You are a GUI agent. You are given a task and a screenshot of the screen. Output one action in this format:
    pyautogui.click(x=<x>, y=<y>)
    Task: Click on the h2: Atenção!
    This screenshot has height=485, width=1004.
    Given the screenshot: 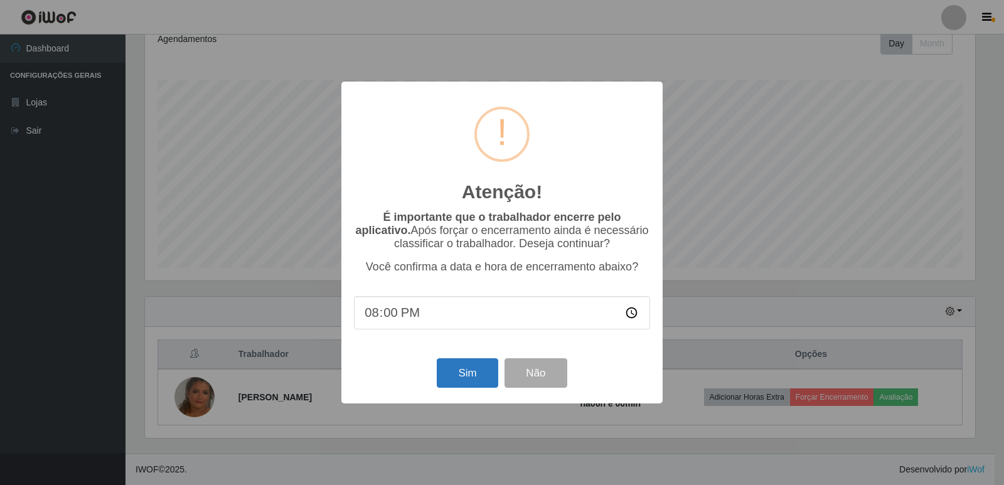 What is the action you would take?
    pyautogui.click(x=502, y=192)
    